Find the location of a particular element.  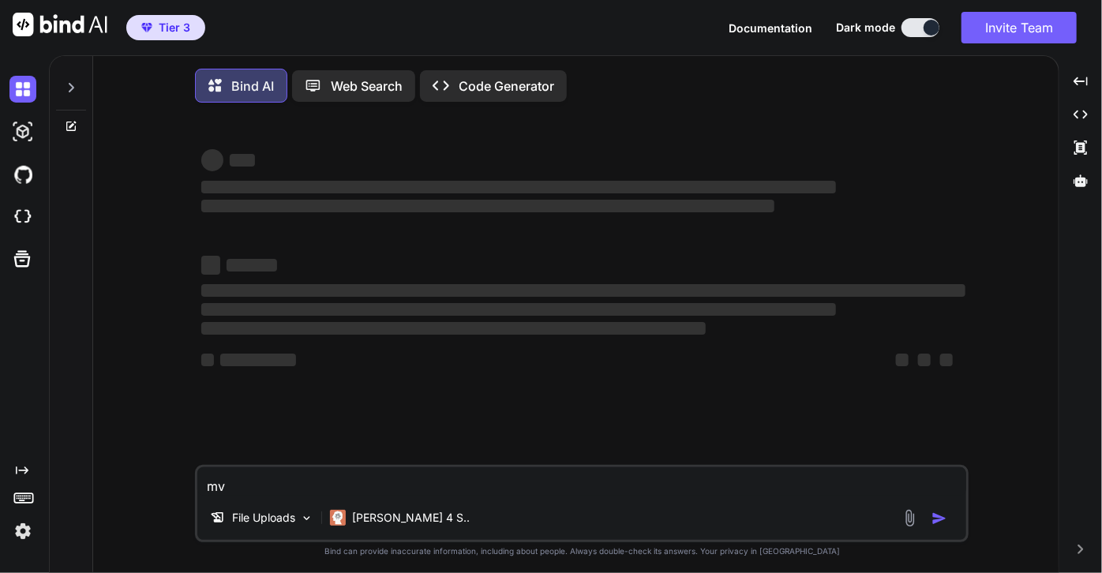

img: darkChat is located at coordinates (23, 89).